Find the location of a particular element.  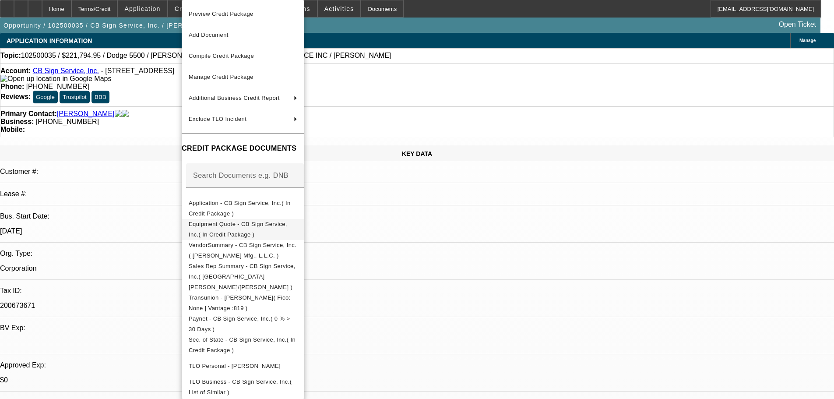

button: Paynet - CB Sign Service, Inc.( 0 % > 30 Days ) is located at coordinates (243, 324).